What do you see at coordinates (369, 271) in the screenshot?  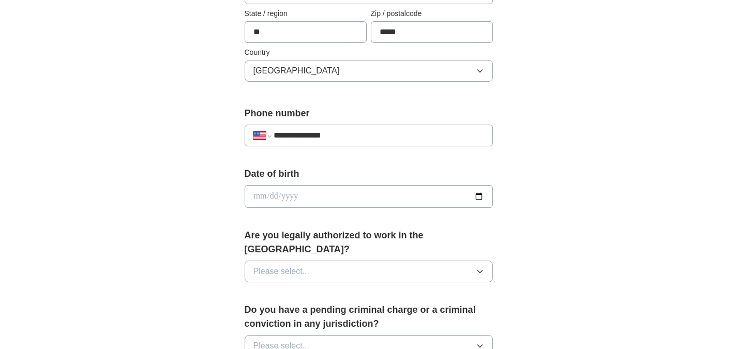 I see `button: Please select...` at bounding box center [369, 271].